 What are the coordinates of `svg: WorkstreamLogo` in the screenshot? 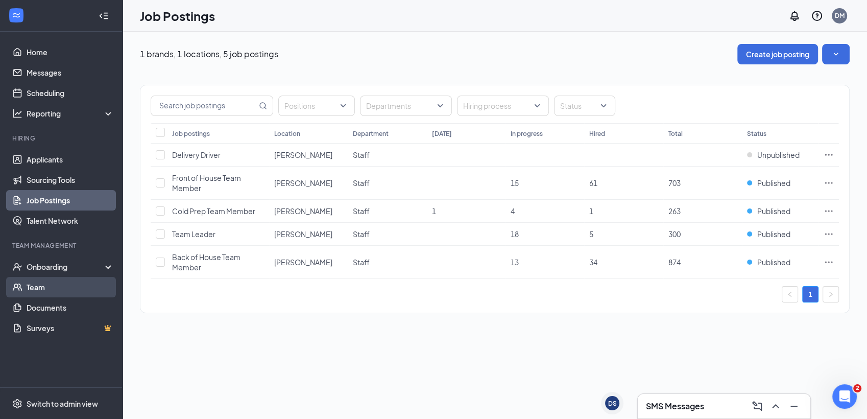 It's located at (16, 15).